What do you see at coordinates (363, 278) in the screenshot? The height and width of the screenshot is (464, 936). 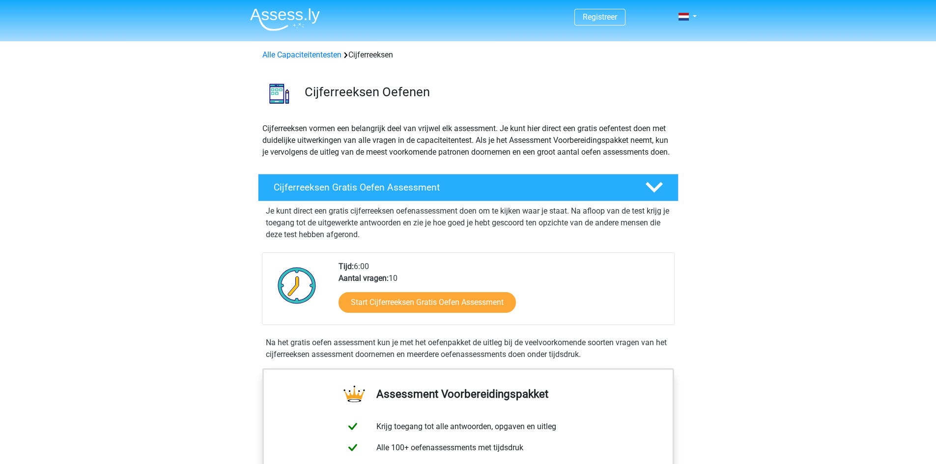 I see `b: Aantal vragen:` at bounding box center [363, 278].